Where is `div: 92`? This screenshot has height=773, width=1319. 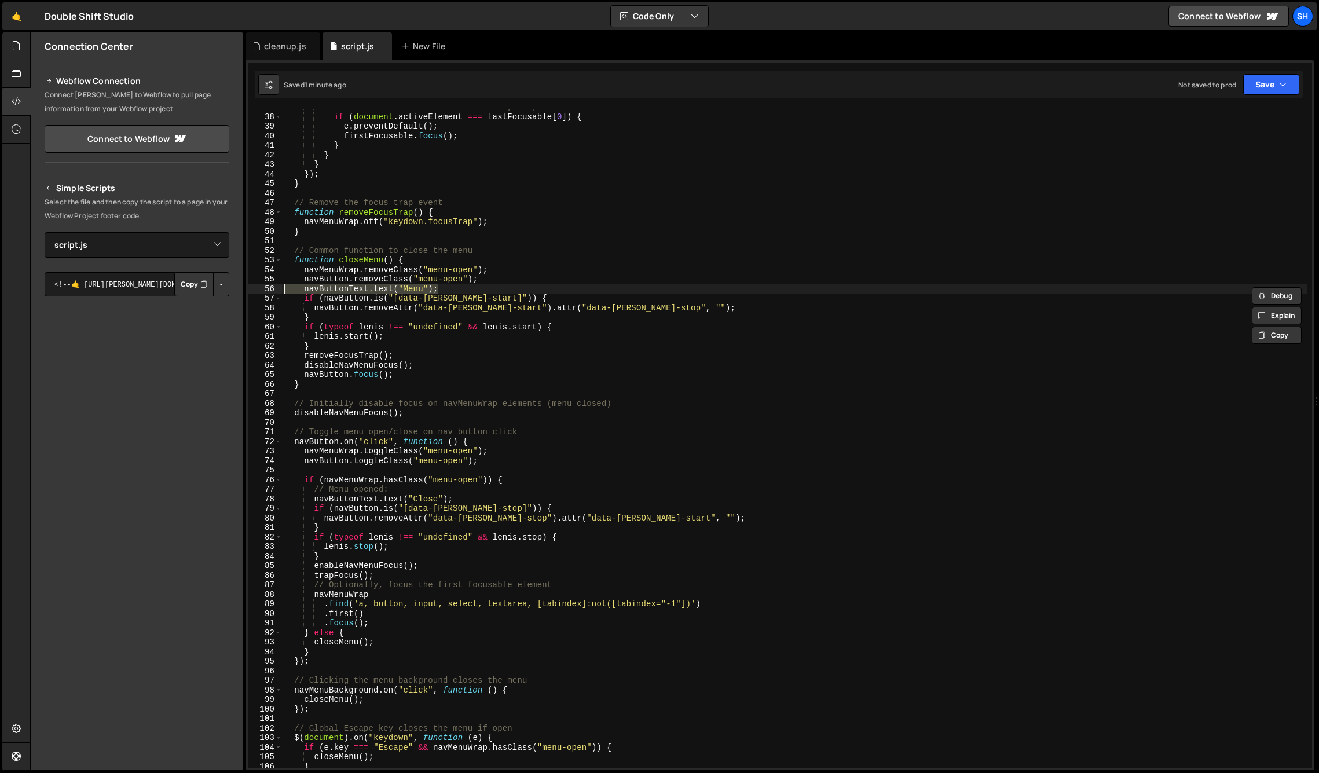
div: 92 is located at coordinates (265, 633).